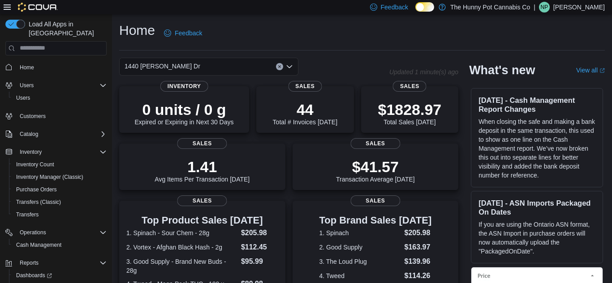 The width and height of the screenshot is (612, 283). I want to click on button: Clear input, so click(279, 67).